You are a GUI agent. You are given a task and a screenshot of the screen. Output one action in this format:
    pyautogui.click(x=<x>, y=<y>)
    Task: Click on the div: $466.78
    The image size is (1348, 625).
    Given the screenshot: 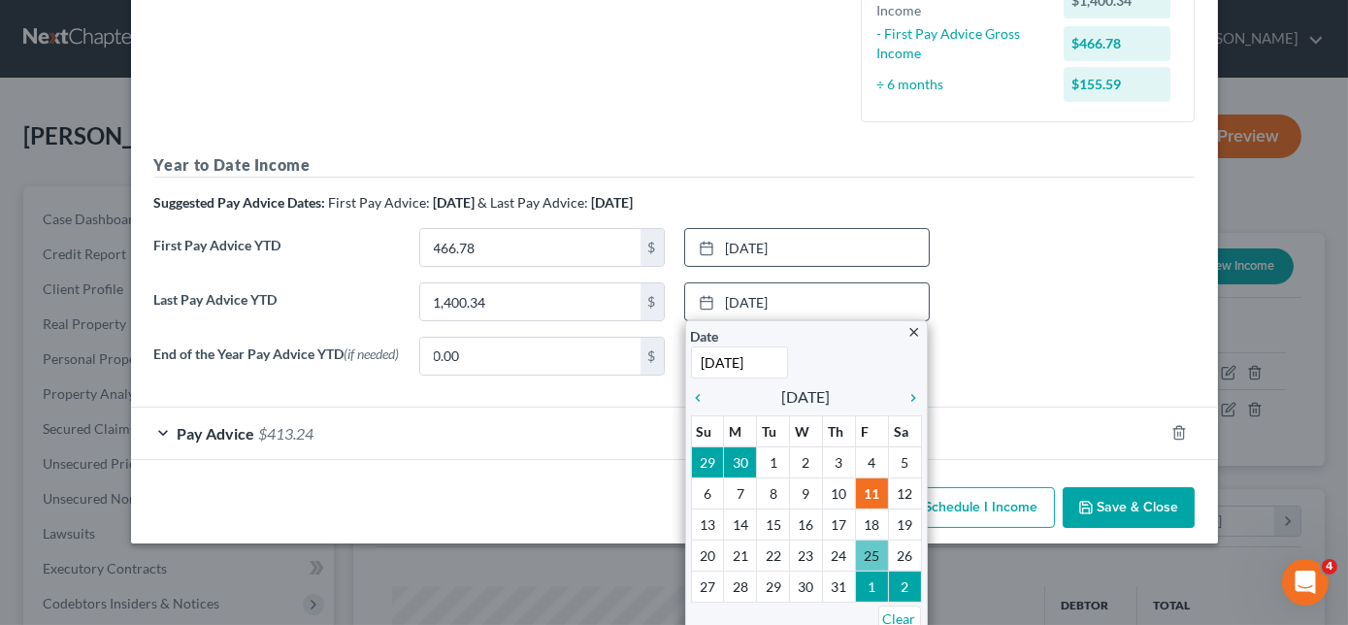 What is the action you would take?
    pyautogui.click(x=1117, y=44)
    